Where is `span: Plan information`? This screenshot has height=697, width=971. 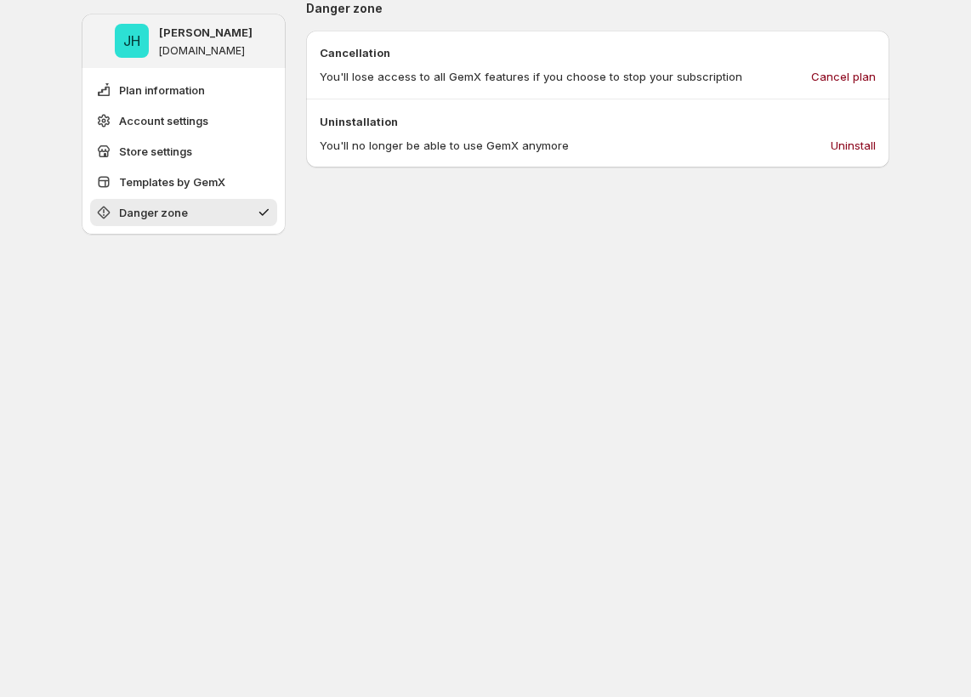
span: Plan information is located at coordinates (162, 90).